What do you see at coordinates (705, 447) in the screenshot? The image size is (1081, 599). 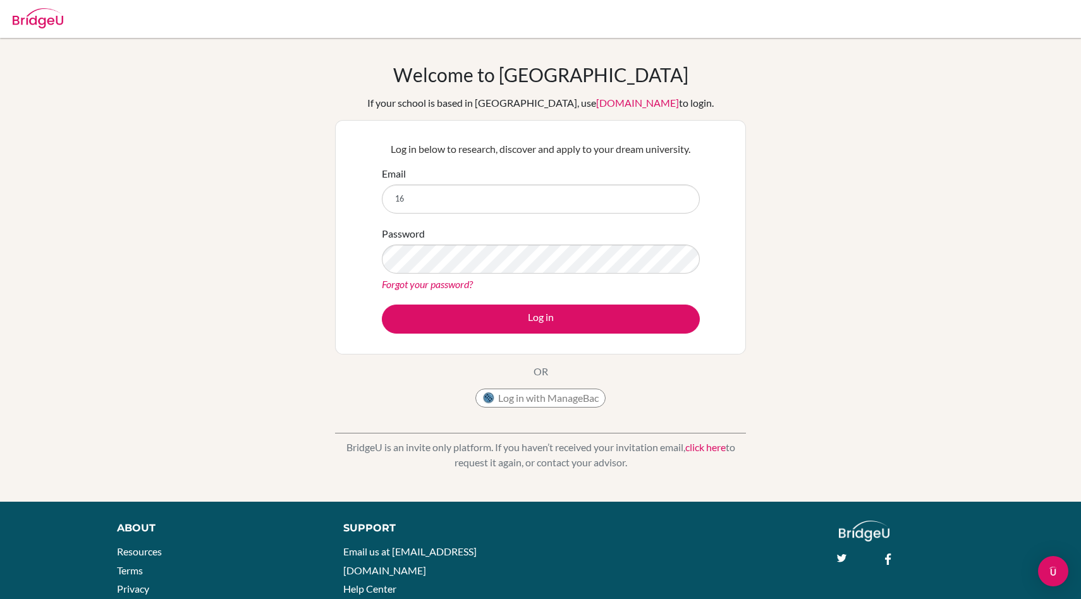 I see `a: click here` at bounding box center [705, 447].